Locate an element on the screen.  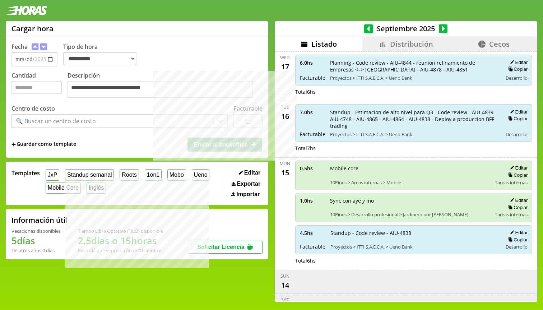
span: Mobile core is located at coordinates (410, 168).